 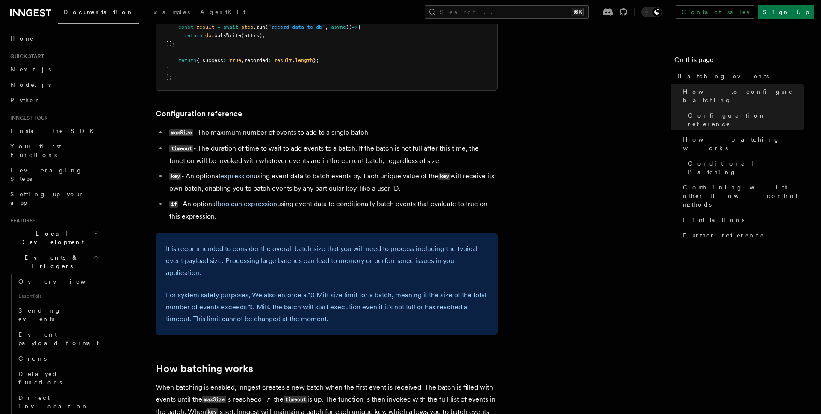 I want to click on a: Leveraging Steps, so click(x=53, y=174).